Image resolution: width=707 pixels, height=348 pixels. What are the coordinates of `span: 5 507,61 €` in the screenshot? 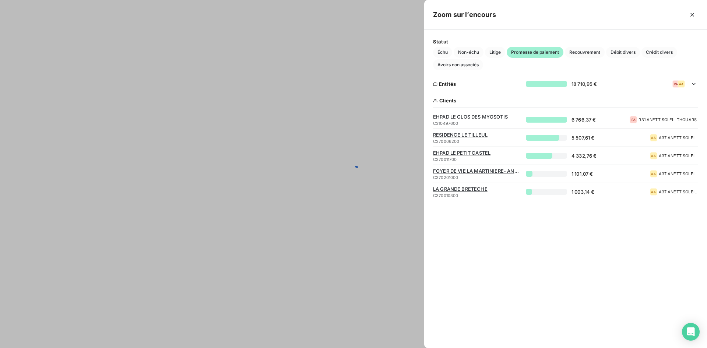 It's located at (583, 138).